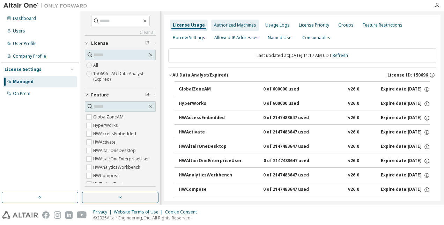 The height and width of the screenshot is (225, 444). I want to click on a: Refresh, so click(340, 55).